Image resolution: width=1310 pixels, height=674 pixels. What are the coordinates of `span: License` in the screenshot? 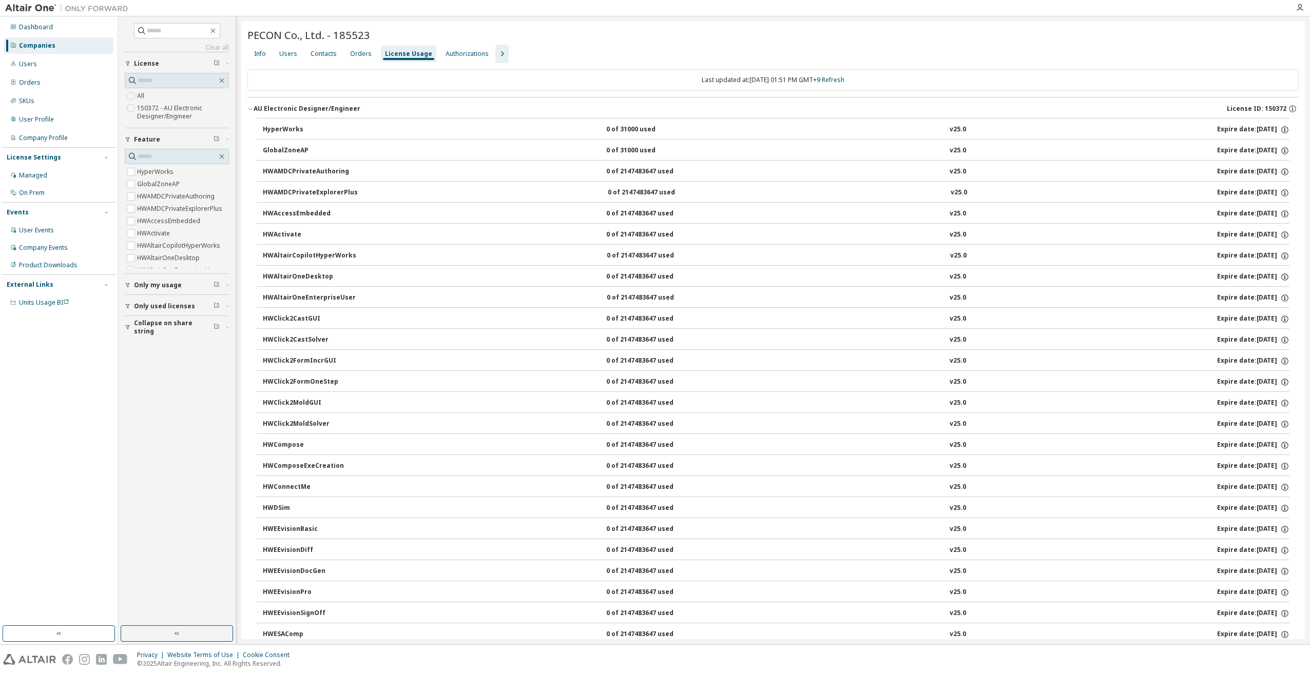 It's located at (146, 64).